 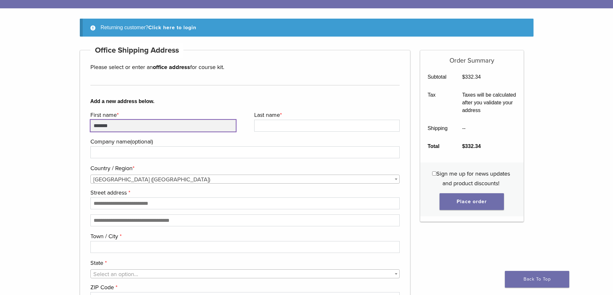 I want to click on span: Sign me up for news updates and product discounts!, so click(x=473, y=179).